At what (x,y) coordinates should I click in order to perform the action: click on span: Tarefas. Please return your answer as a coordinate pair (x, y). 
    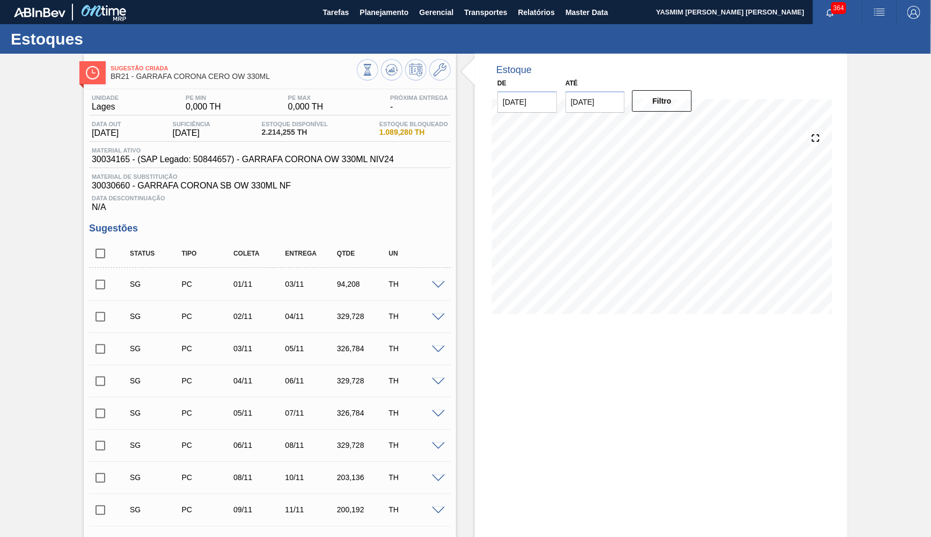
    Looking at the image, I should click on (336, 12).